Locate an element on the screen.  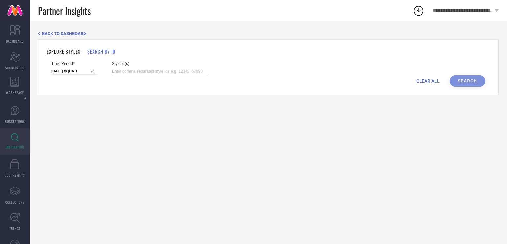
span: Time Period* is located at coordinates (74, 64).